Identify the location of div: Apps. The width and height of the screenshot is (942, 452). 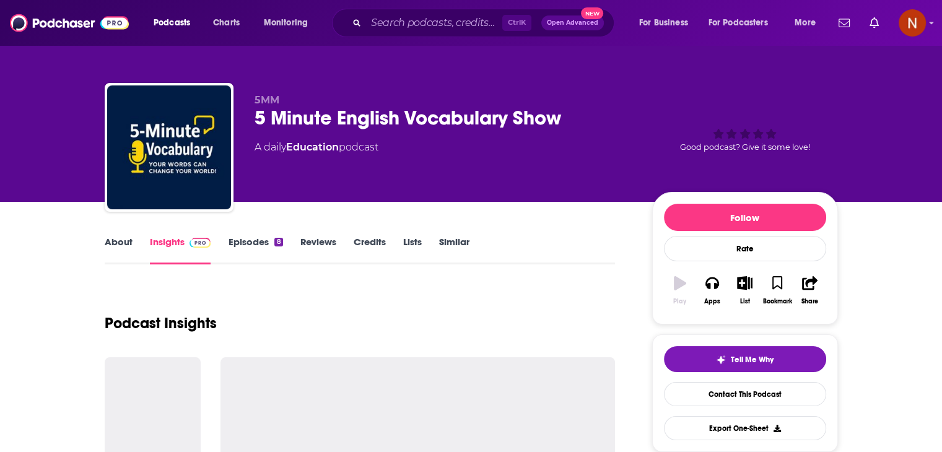
(712, 301).